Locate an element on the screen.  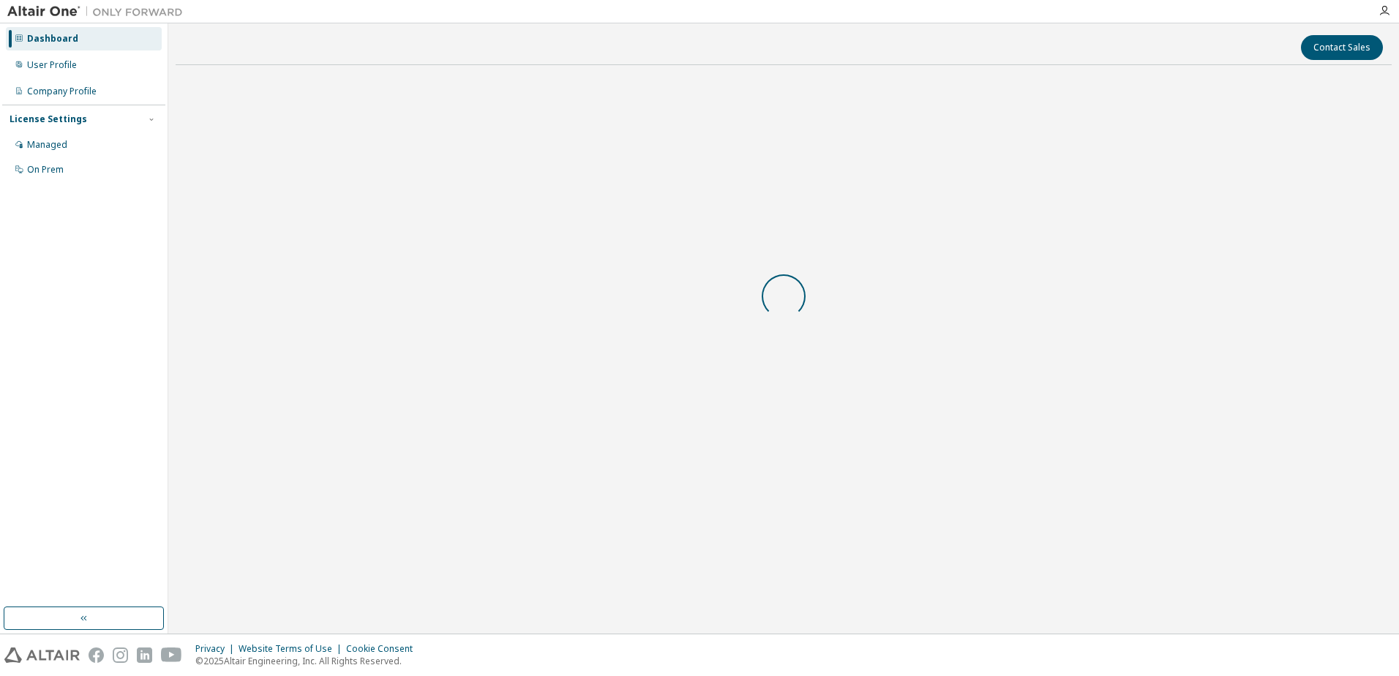
img: youtube.svg is located at coordinates (171, 655).